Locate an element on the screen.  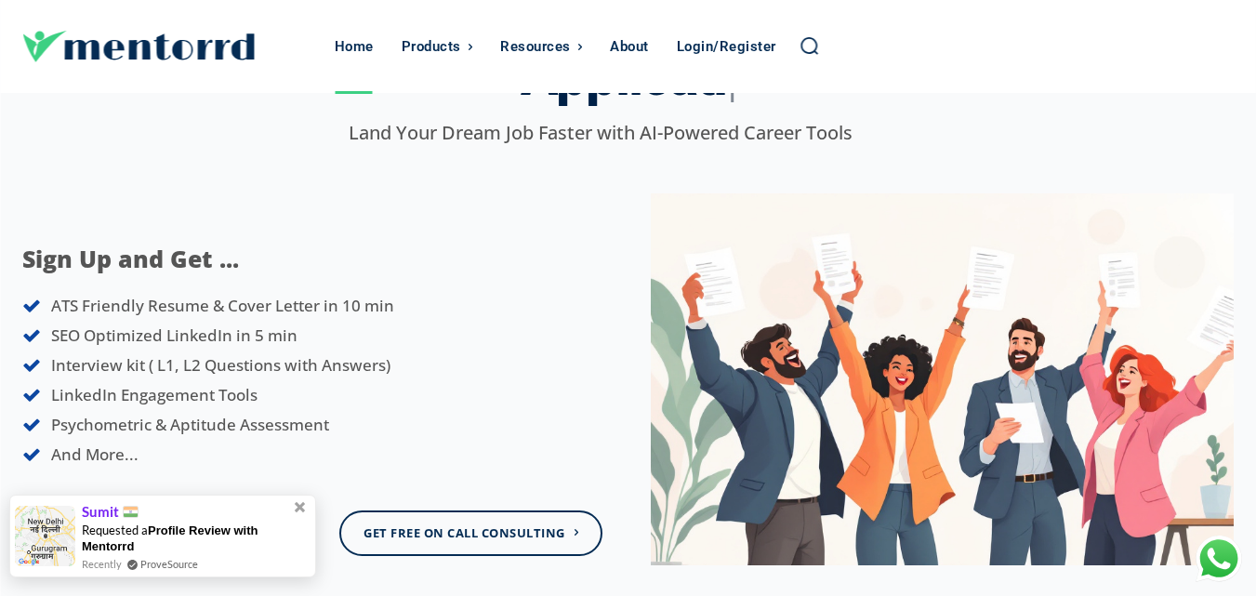
span: Recently is located at coordinates (101, 563).